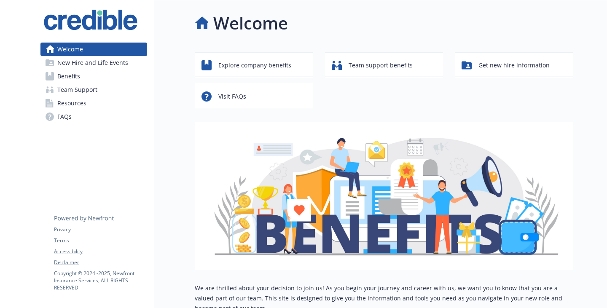 The image size is (607, 308). What do you see at coordinates (100, 262) in the screenshot?
I see `a: Disclaimer` at bounding box center [100, 262].